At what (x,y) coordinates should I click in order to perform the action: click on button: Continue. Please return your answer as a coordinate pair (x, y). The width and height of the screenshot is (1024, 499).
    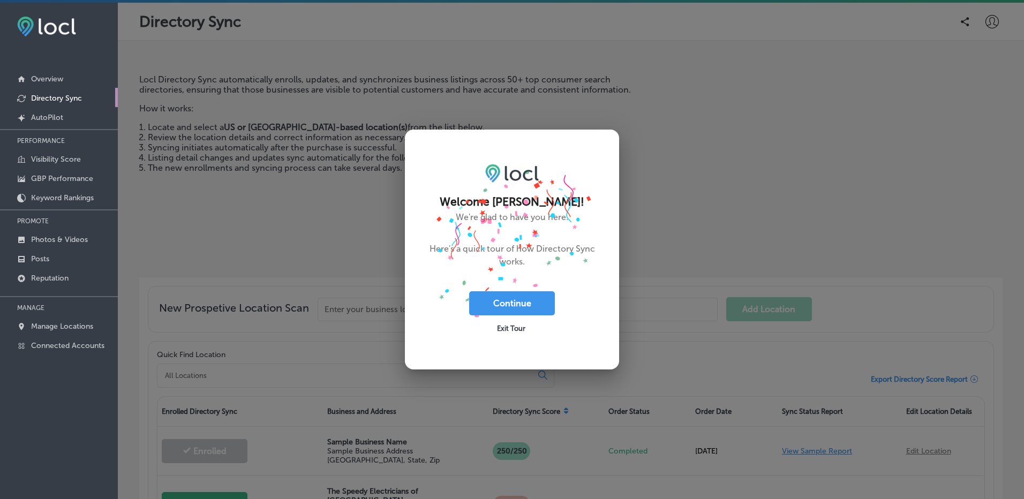
    Looking at the image, I should click on (512, 303).